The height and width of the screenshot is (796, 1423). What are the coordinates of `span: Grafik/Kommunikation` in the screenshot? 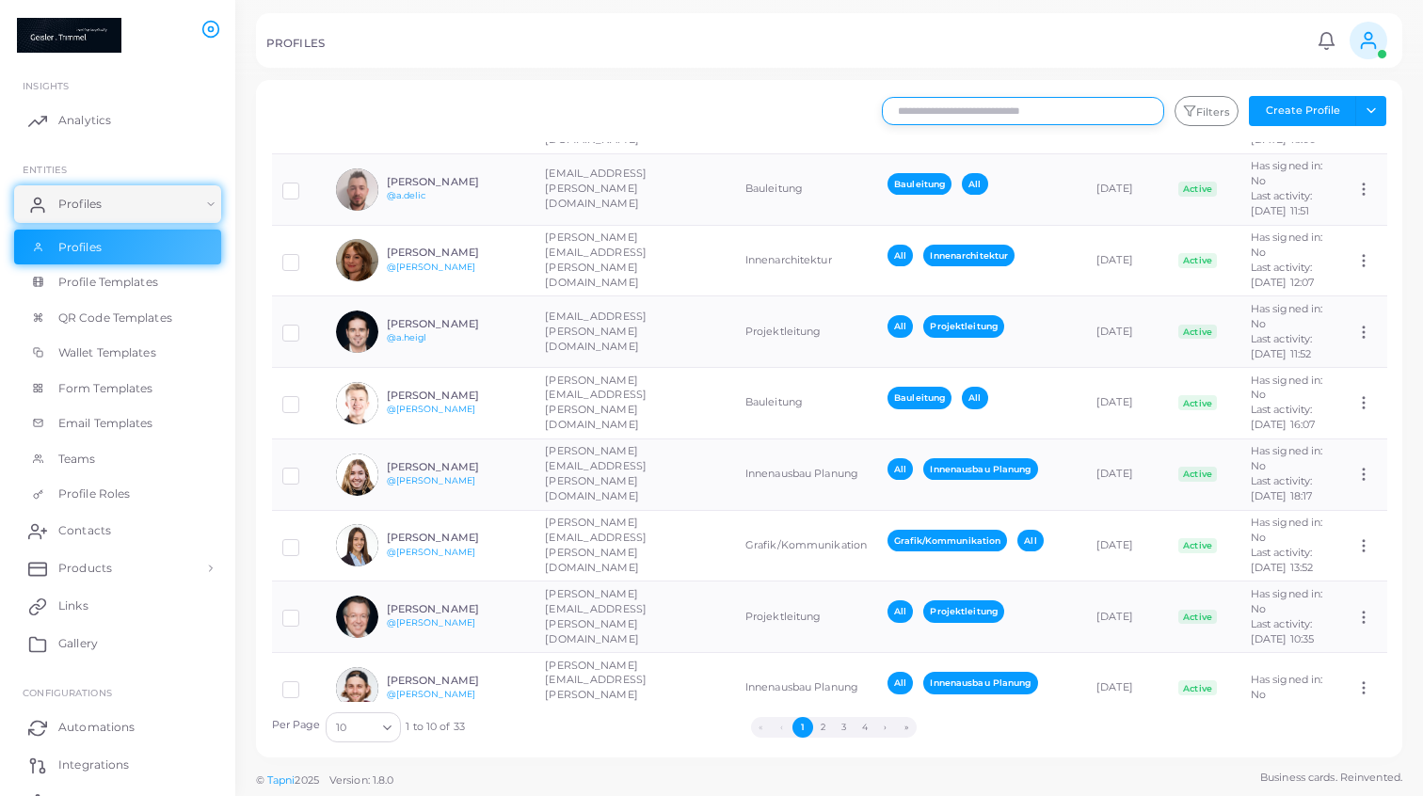 It's located at (947, 540).